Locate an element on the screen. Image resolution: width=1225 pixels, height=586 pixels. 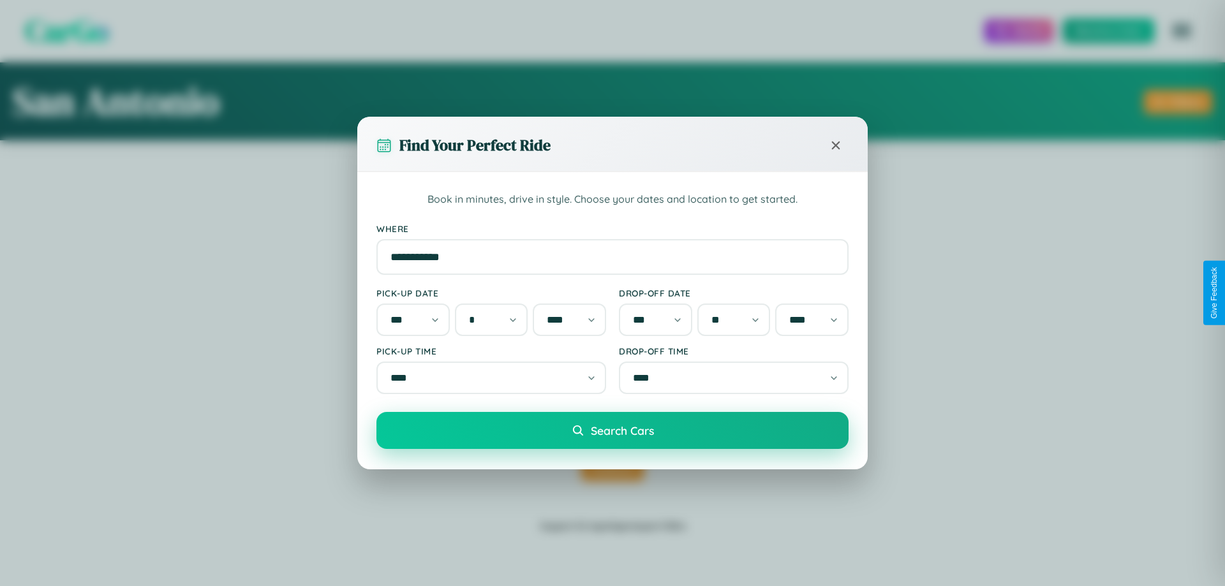
h3: Find Your Perfect Ride is located at coordinates (475, 145).